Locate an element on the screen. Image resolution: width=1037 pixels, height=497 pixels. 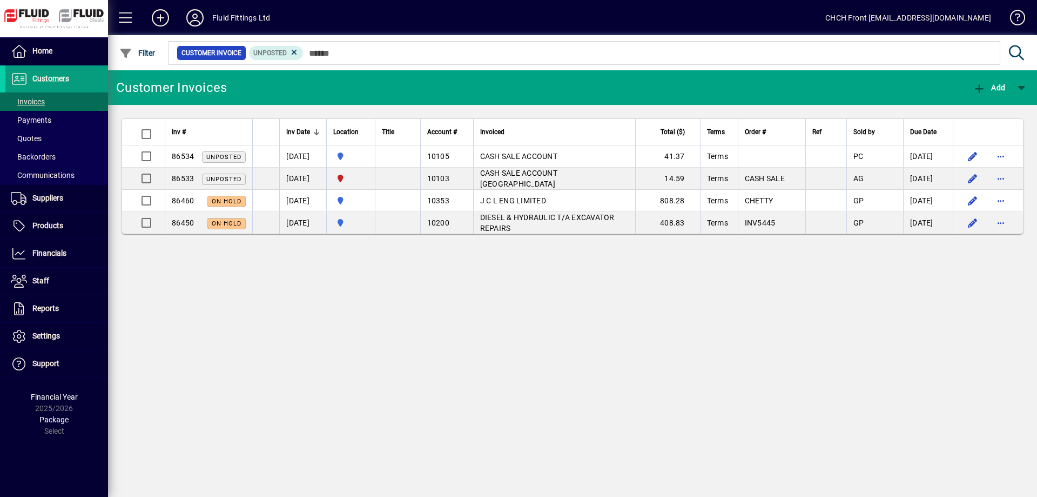
span: Invoices is located at coordinates (28, 102).